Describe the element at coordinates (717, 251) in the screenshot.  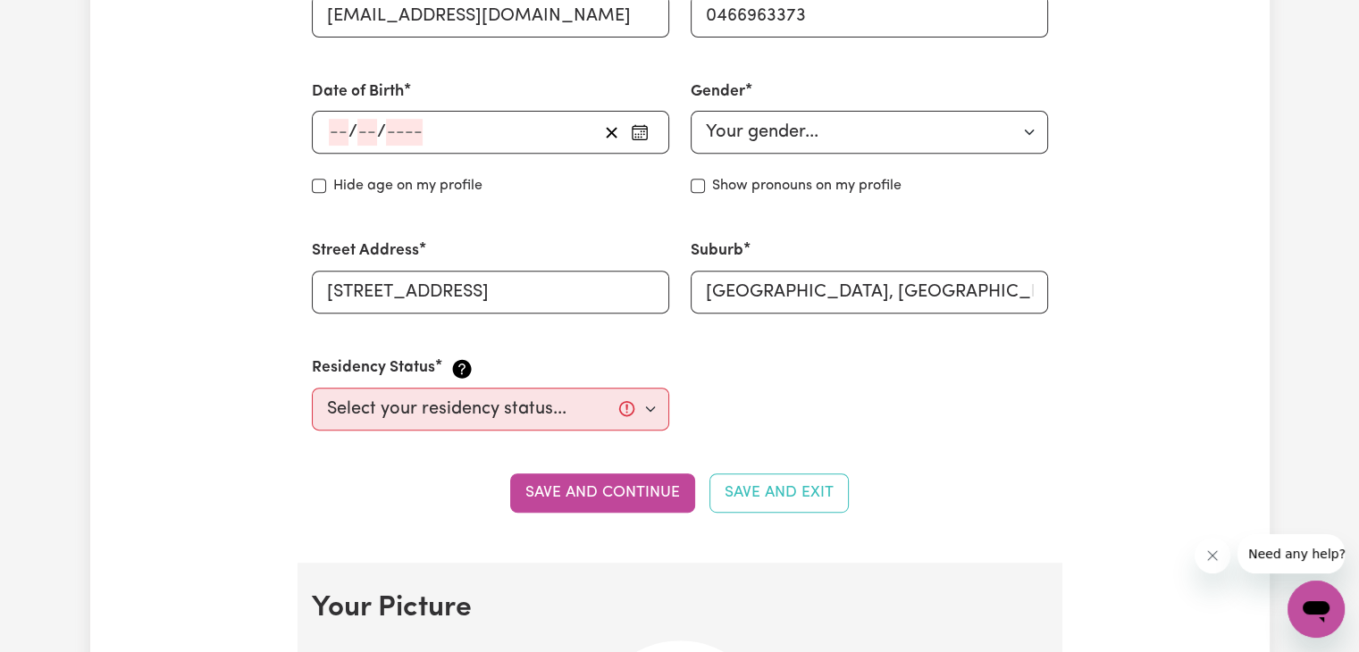
I see `label: Suburb` at that location.